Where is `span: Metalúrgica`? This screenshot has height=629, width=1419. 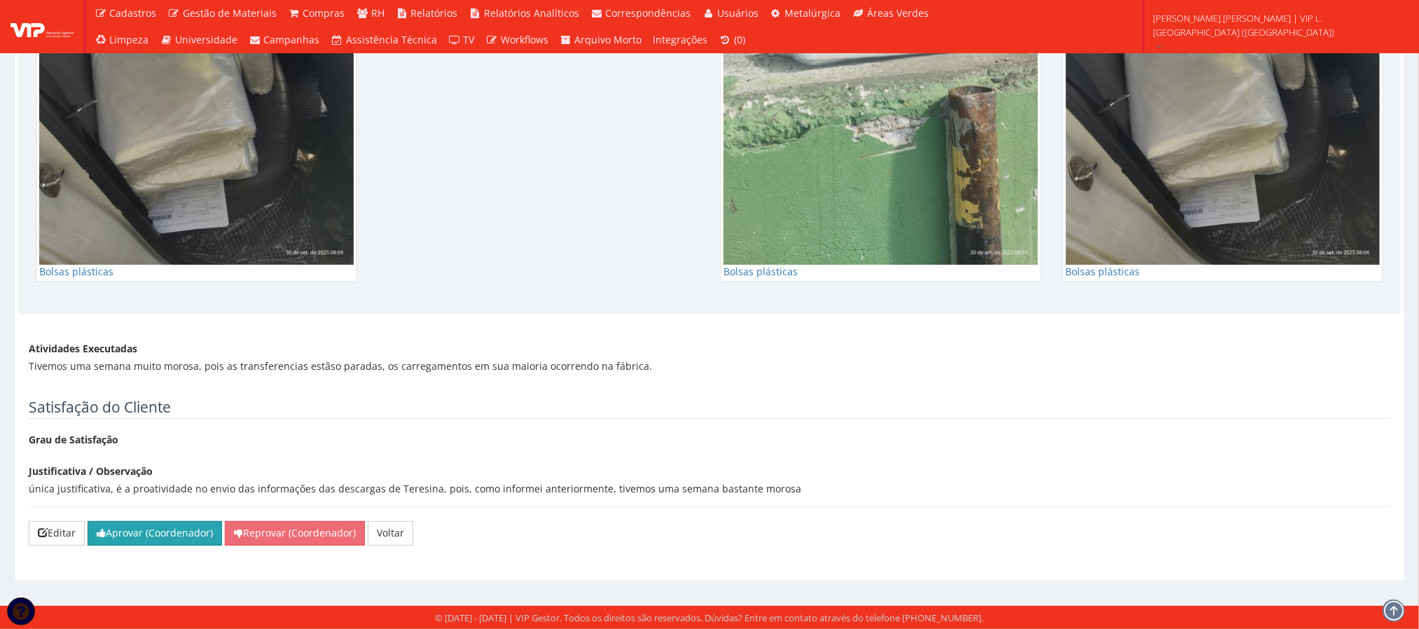
span: Metalúrgica is located at coordinates (813, 13).